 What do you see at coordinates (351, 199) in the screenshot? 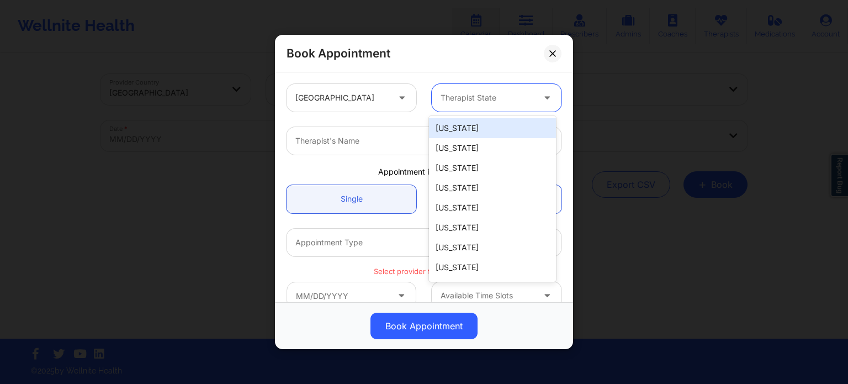
I see `a: Single` at bounding box center [351, 199].